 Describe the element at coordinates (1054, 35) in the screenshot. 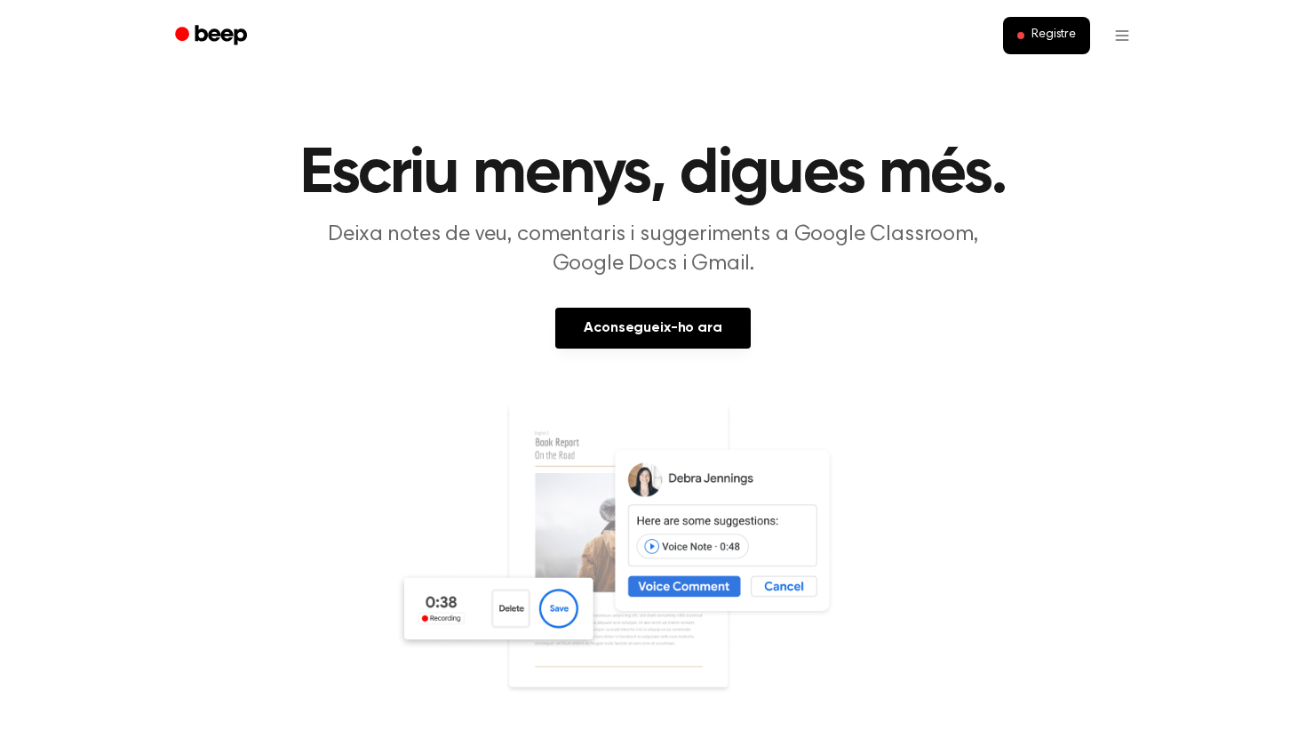

I see `font: Registre` at that location.